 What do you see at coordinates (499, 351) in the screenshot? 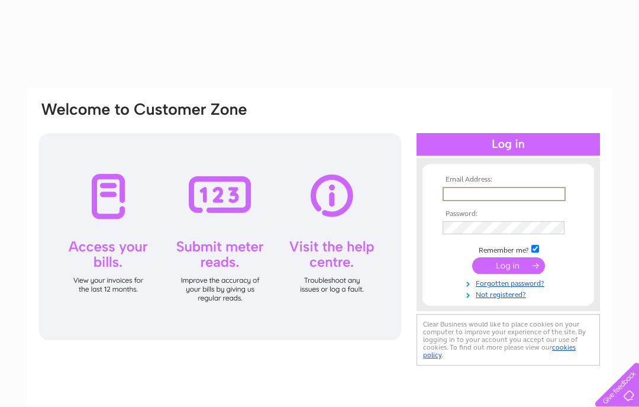
I see `a: cookies policy` at bounding box center [499, 351].